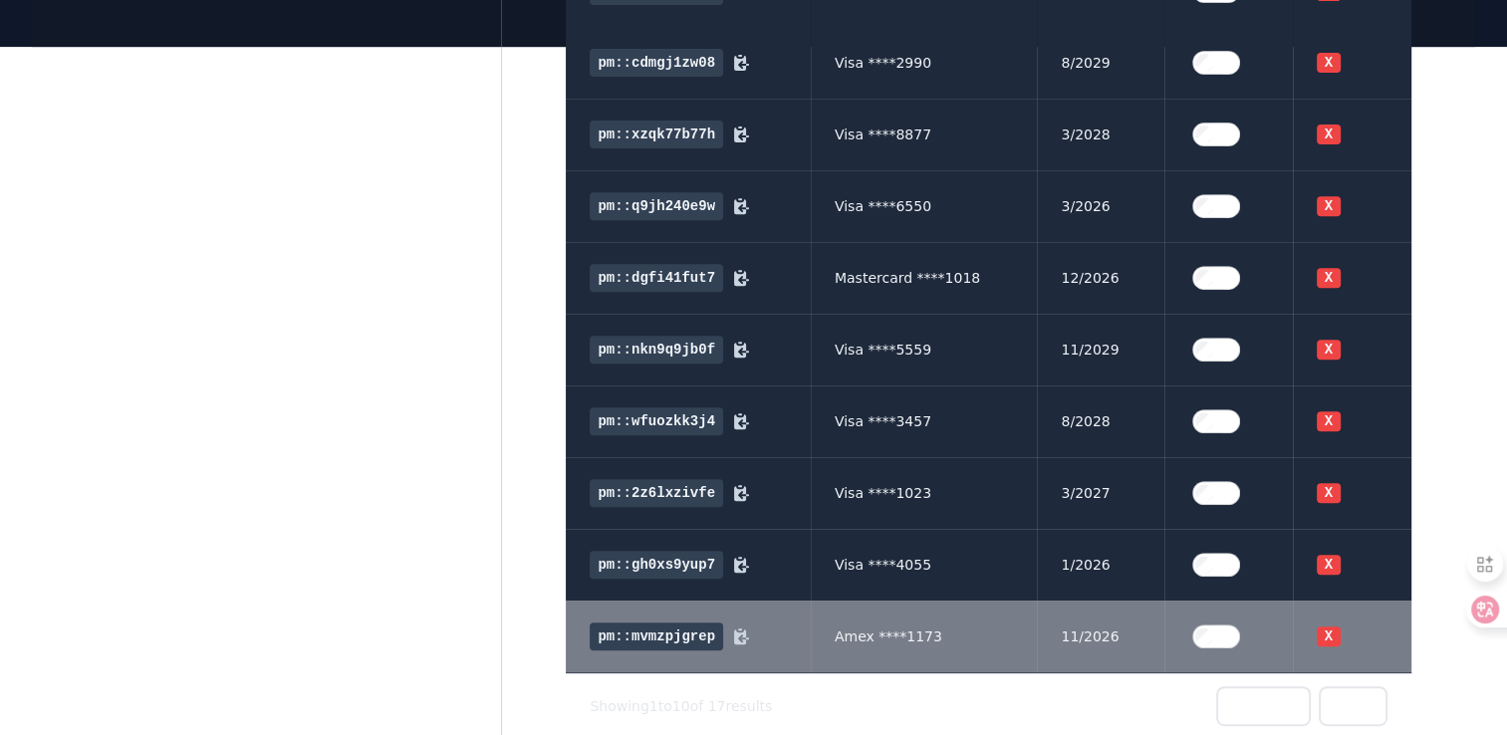 This screenshot has height=735, width=1507. Describe the element at coordinates (656, 421) in the screenshot. I see `span: pm::wfuozkk3j4` at that location.